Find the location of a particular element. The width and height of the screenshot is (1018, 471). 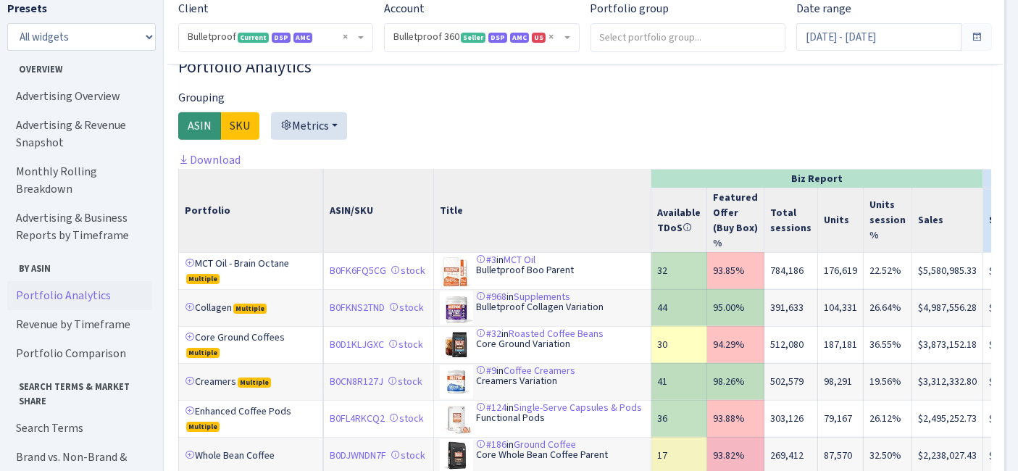

img: 41nZjlobDNL._SL75_.jpg is located at coordinates (459, 308).